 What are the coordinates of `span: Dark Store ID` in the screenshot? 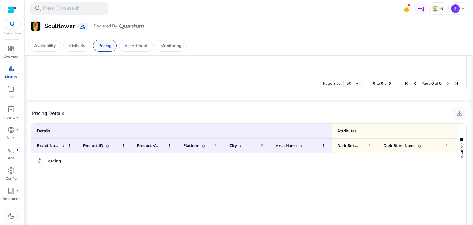 It's located at (348, 146).